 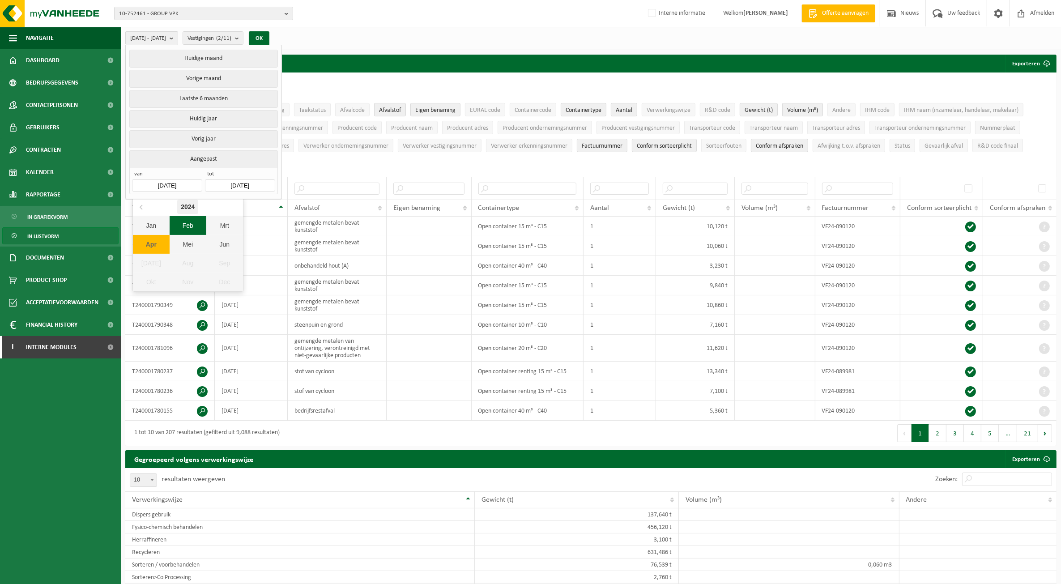 I want to click on span: Producent vestigingsnummer, so click(x=638, y=128).